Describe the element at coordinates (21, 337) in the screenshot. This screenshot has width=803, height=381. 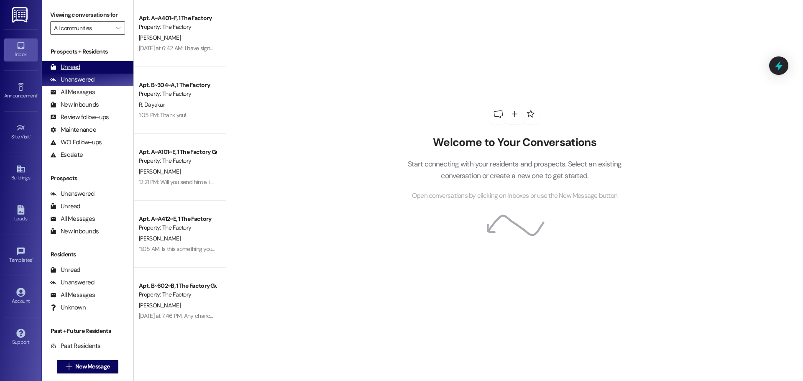
I see `a: Support` at that location.